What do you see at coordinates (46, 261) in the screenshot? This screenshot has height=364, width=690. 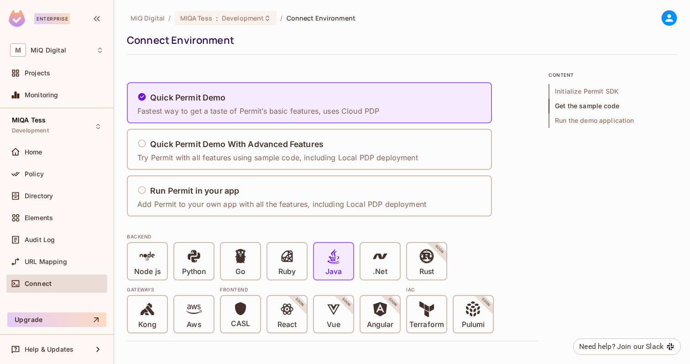 I see `span: URL Mapping` at bounding box center [46, 261].